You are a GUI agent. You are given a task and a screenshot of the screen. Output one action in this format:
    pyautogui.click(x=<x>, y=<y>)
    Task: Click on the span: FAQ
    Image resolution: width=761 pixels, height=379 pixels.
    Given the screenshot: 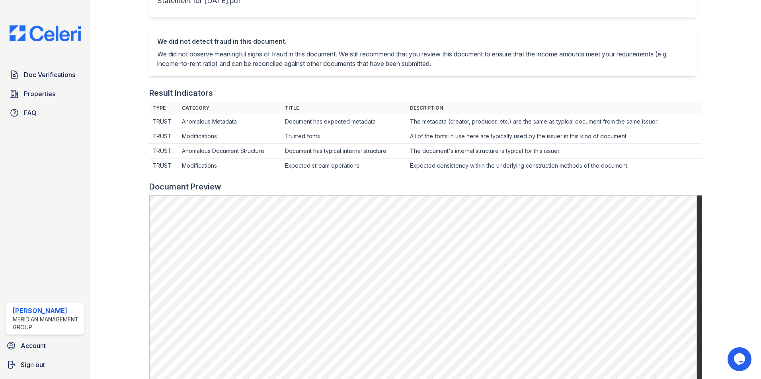 What is the action you would take?
    pyautogui.click(x=30, y=113)
    